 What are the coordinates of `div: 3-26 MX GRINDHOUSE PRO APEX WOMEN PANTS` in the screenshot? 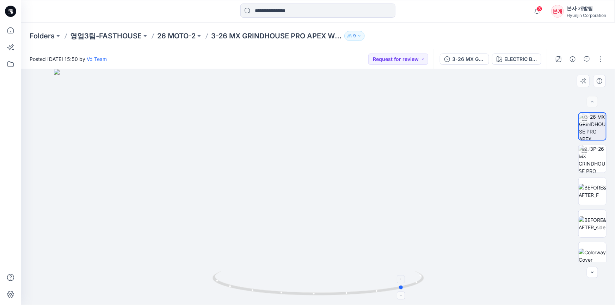 It's located at (468, 59).